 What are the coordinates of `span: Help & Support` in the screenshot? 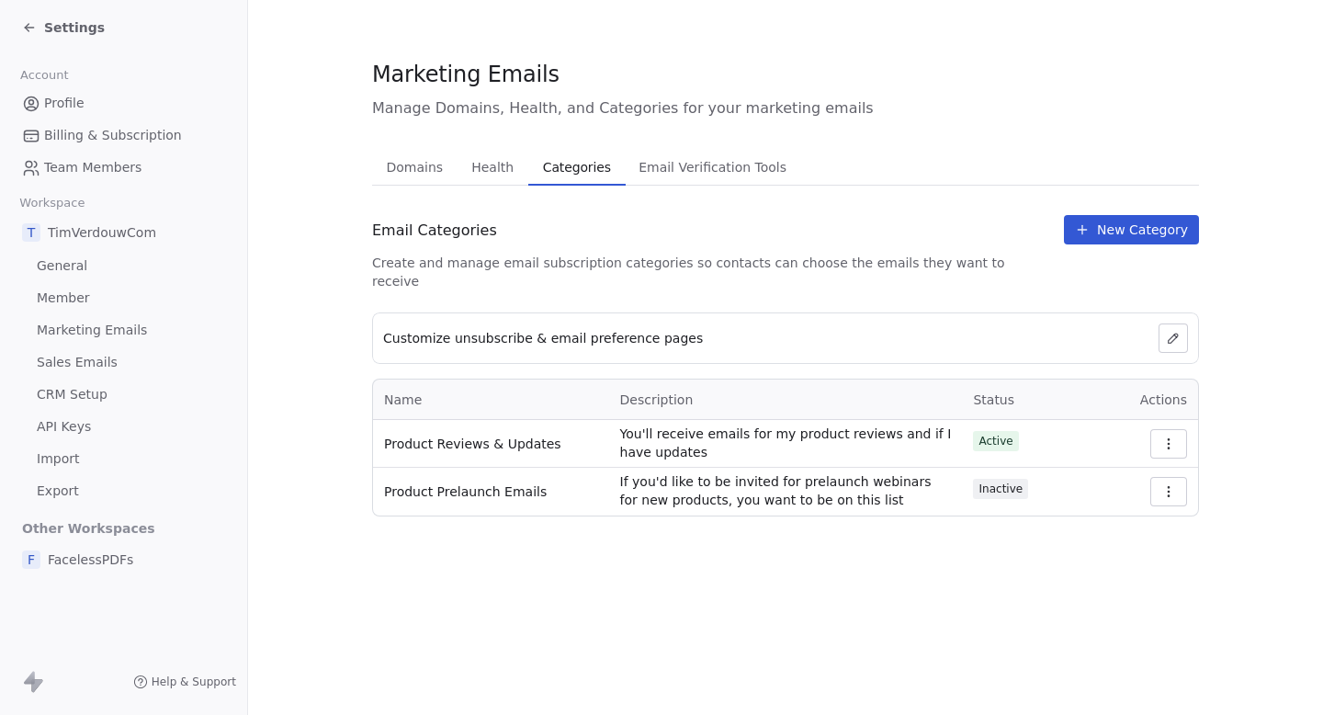 It's located at (194, 682).